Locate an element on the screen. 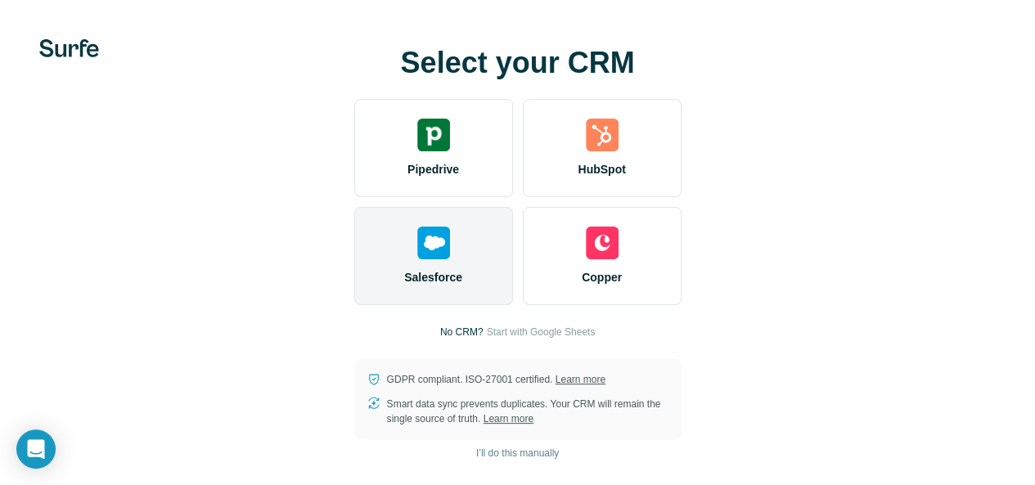 The image size is (1035, 485). img: hubspot's logo is located at coordinates (602, 135).